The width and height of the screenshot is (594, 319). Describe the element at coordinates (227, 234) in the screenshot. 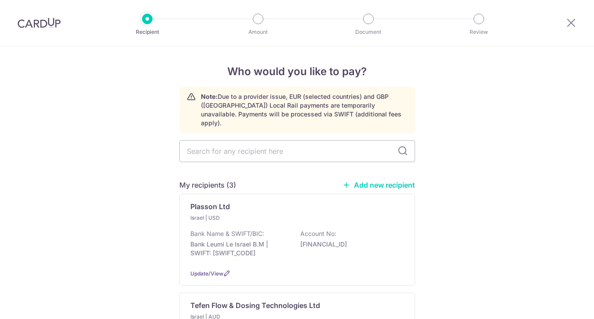

I see `p: Bank Name & SWIFT/BIC:` at that location.